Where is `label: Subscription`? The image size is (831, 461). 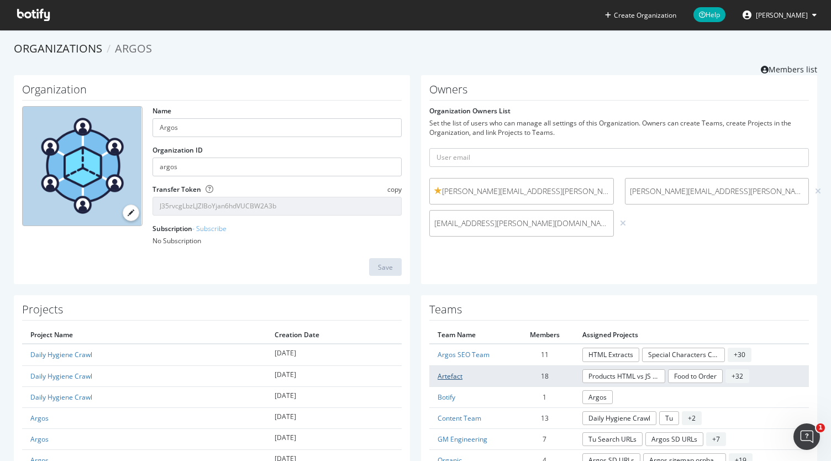 label: Subscription is located at coordinates (190, 228).